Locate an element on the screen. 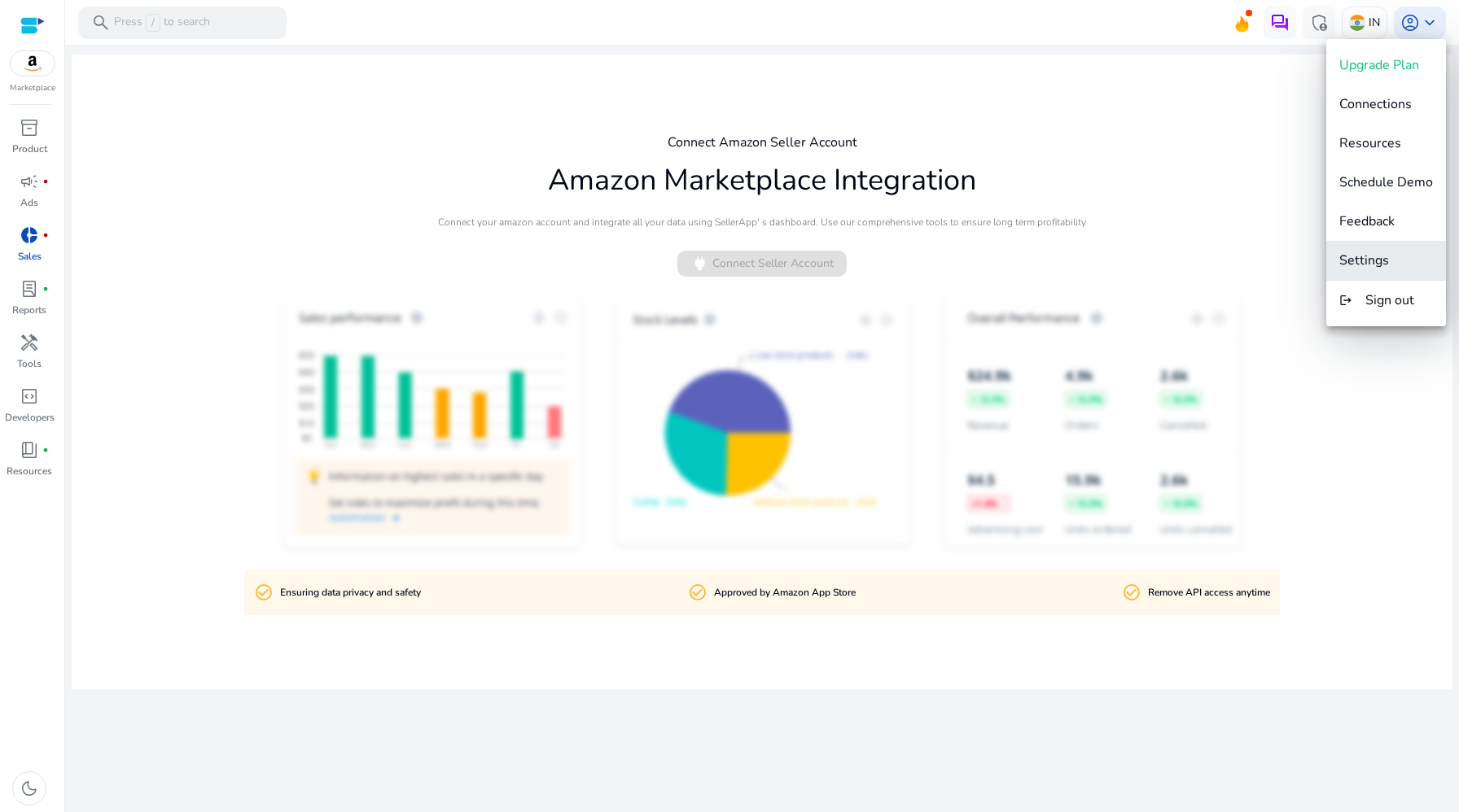  span: Feedback is located at coordinates (1367, 221).